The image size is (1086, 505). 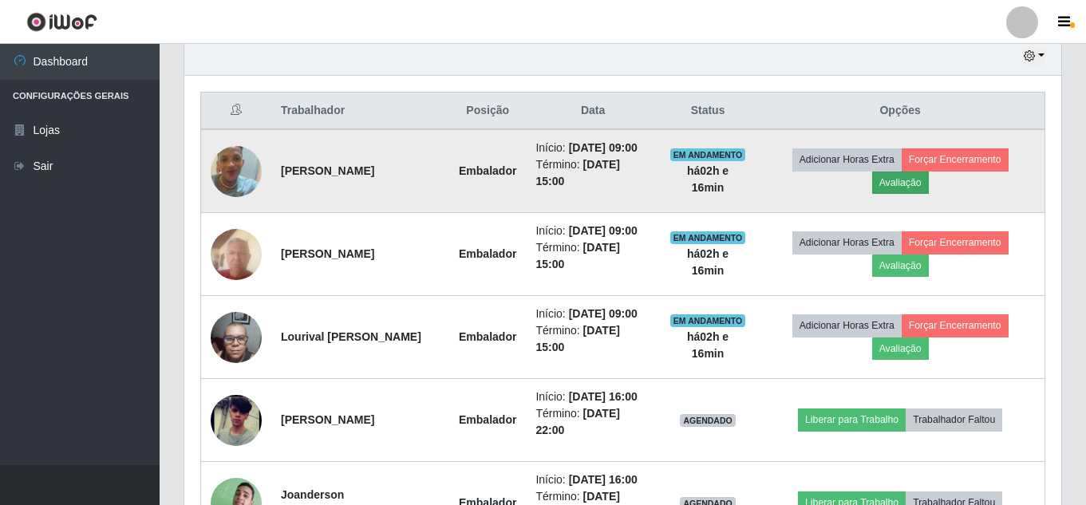 What do you see at coordinates (236, 172) in the screenshot?
I see `img: 1734287030319.jpeg` at bounding box center [236, 172].